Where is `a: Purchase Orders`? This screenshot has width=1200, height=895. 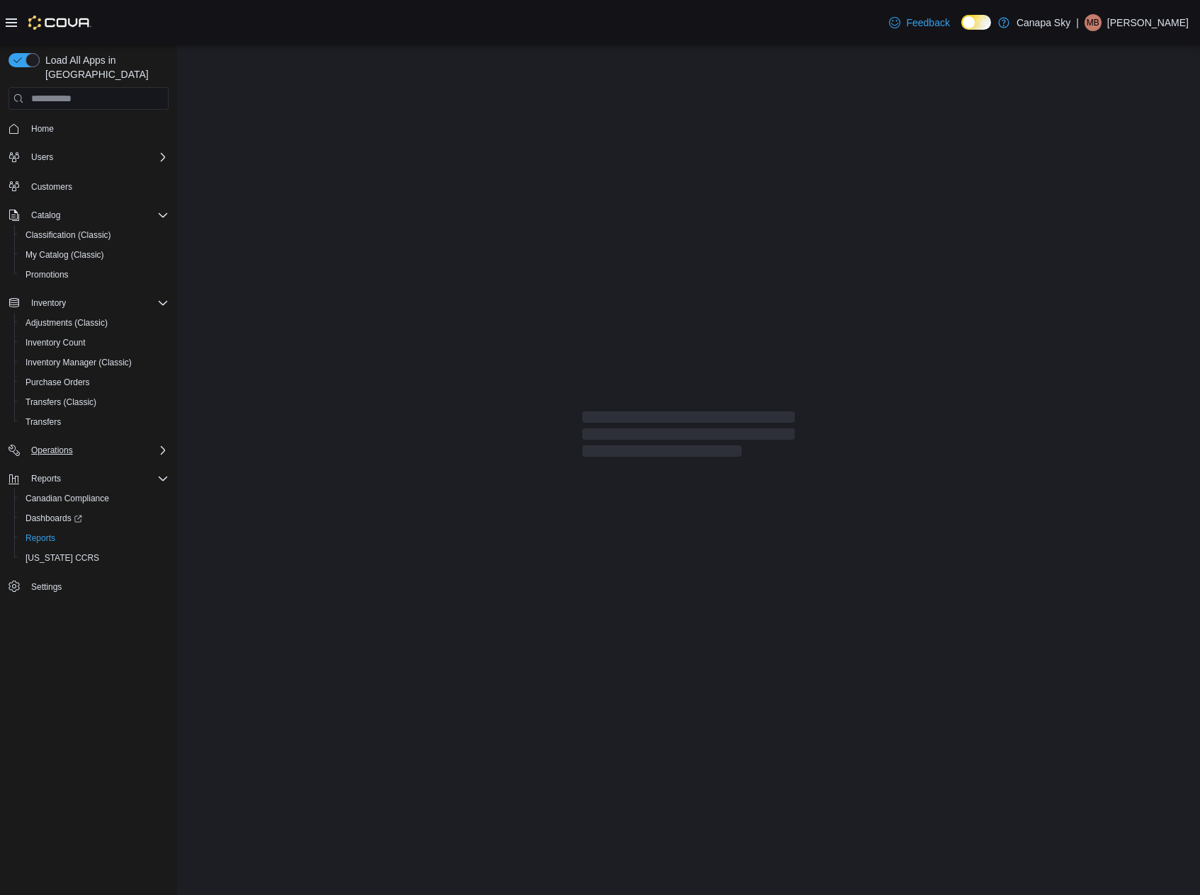 a: Purchase Orders is located at coordinates (57, 382).